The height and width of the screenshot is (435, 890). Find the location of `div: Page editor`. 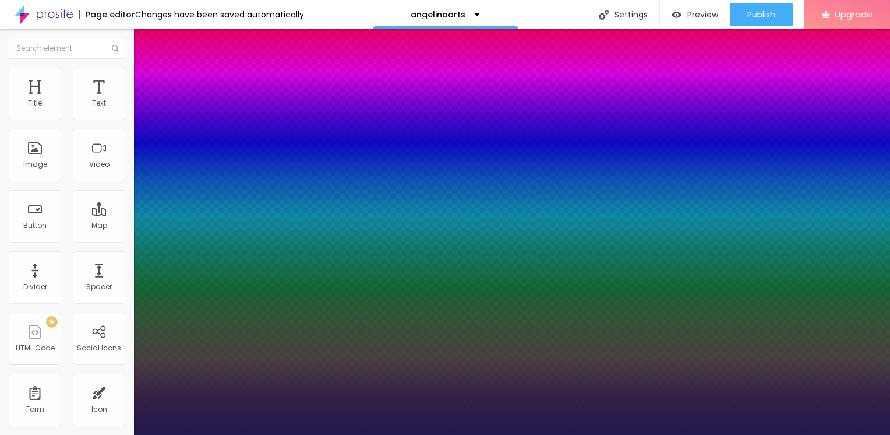

div: Page editor is located at coordinates (107, 15).